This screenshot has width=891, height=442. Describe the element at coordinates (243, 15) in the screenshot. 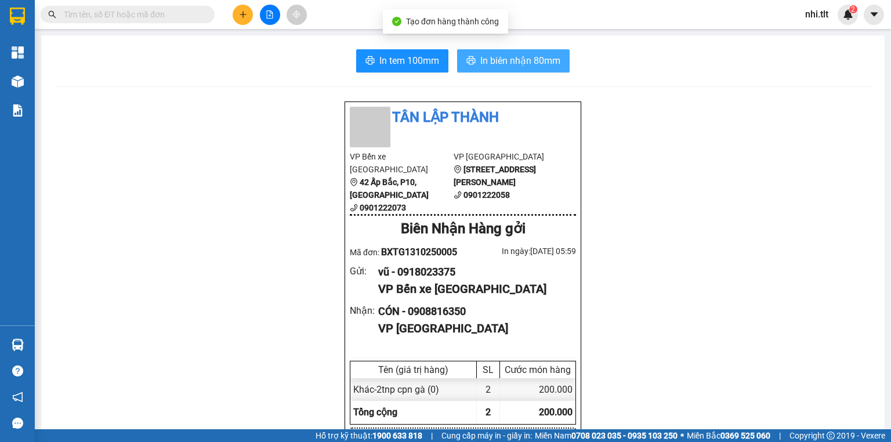

I see `span: plus` at that location.